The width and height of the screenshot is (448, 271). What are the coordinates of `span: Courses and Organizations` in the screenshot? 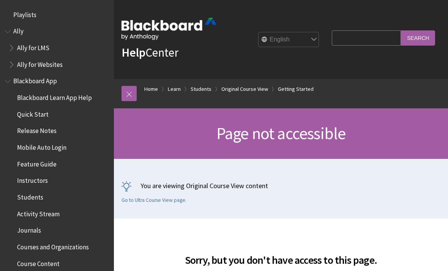 It's located at (53, 245).